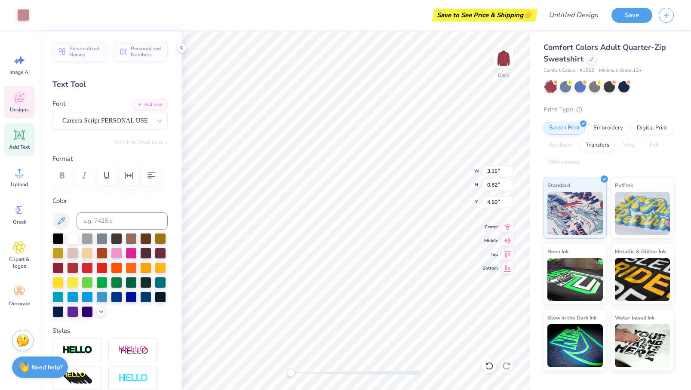  Describe the element at coordinates (490, 254) in the screenshot. I see `span: Top` at that location.